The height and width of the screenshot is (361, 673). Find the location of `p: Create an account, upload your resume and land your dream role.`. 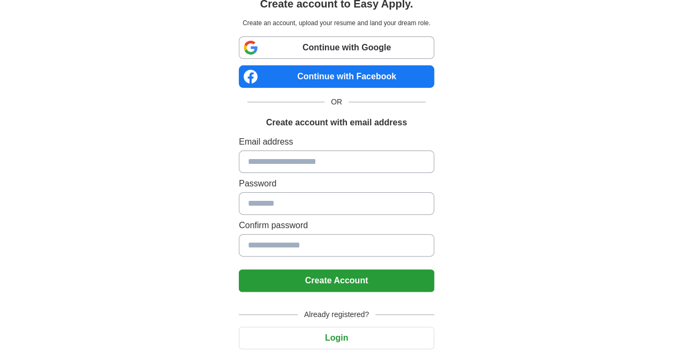

p: Create an account, upload your resume and land your dream role. is located at coordinates (336, 23).